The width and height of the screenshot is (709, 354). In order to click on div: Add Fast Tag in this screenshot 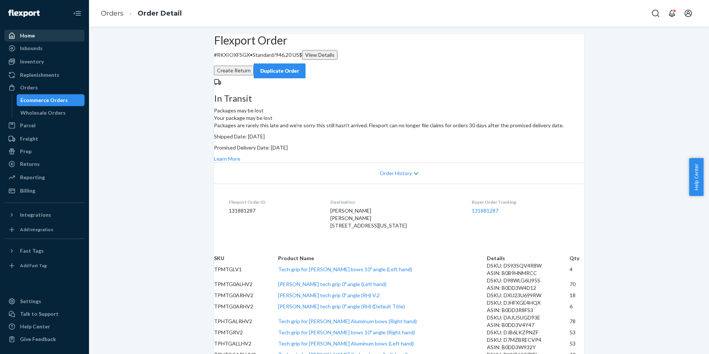, I will do `click(33, 265)`.